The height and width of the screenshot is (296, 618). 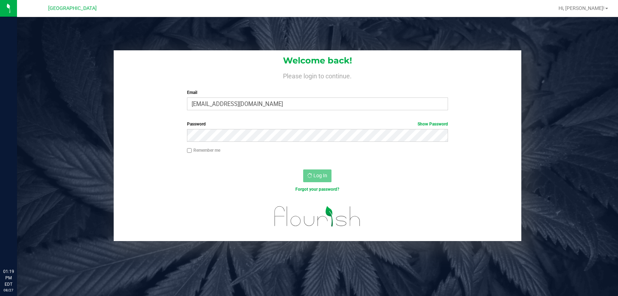 What do you see at coordinates (318, 92) in the screenshot?
I see `label: Email` at bounding box center [318, 92].